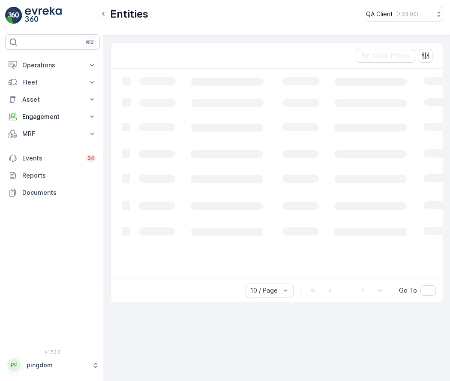  I want to click on a: Documents, so click(52, 193).